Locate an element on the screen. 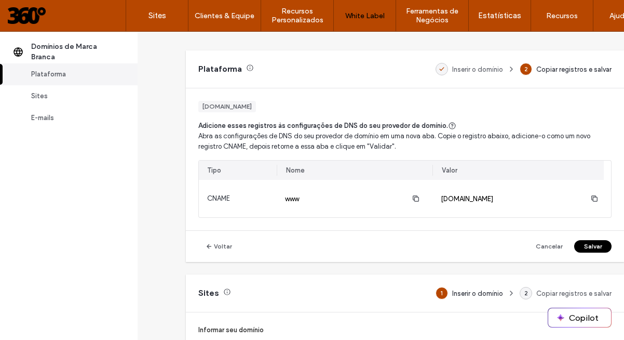 Image resolution: width=624 pixels, height=340 pixels. label: Recursos is located at coordinates (562, 16).